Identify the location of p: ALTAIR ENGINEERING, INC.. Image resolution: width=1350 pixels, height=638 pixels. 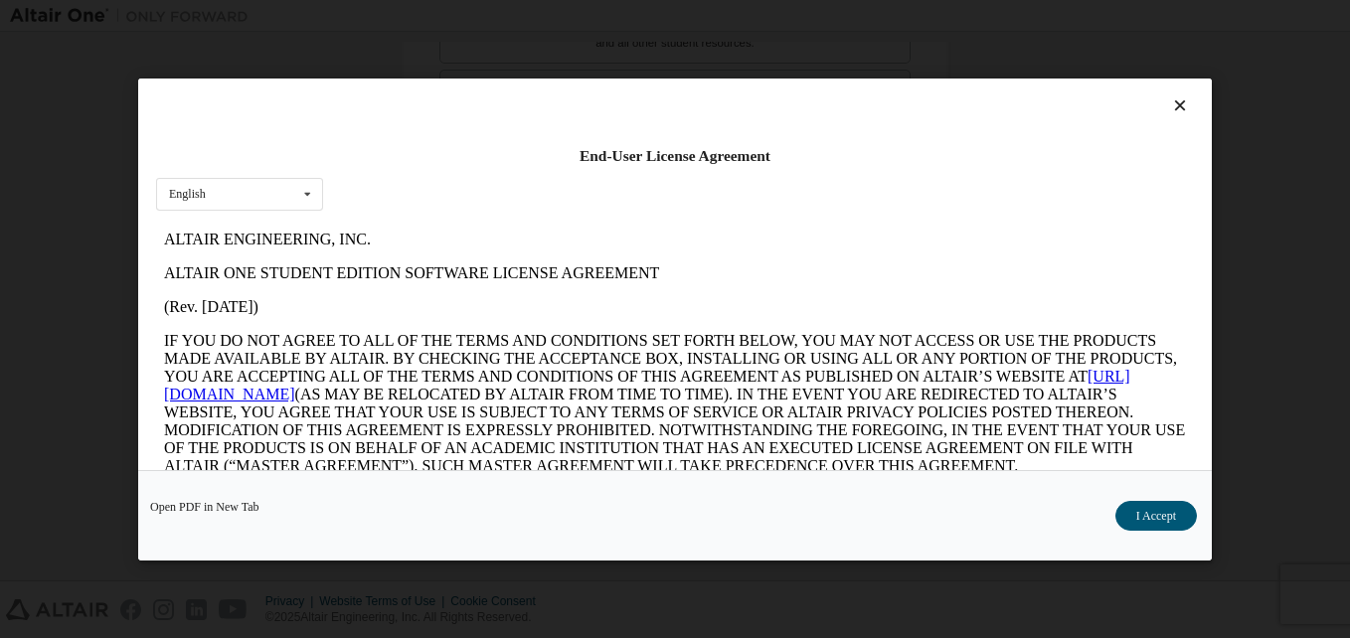
(519, 17).